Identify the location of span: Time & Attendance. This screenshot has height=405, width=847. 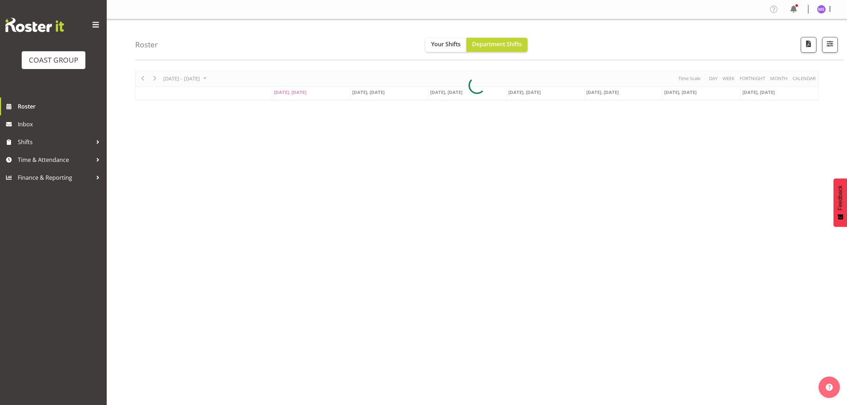
(55, 160).